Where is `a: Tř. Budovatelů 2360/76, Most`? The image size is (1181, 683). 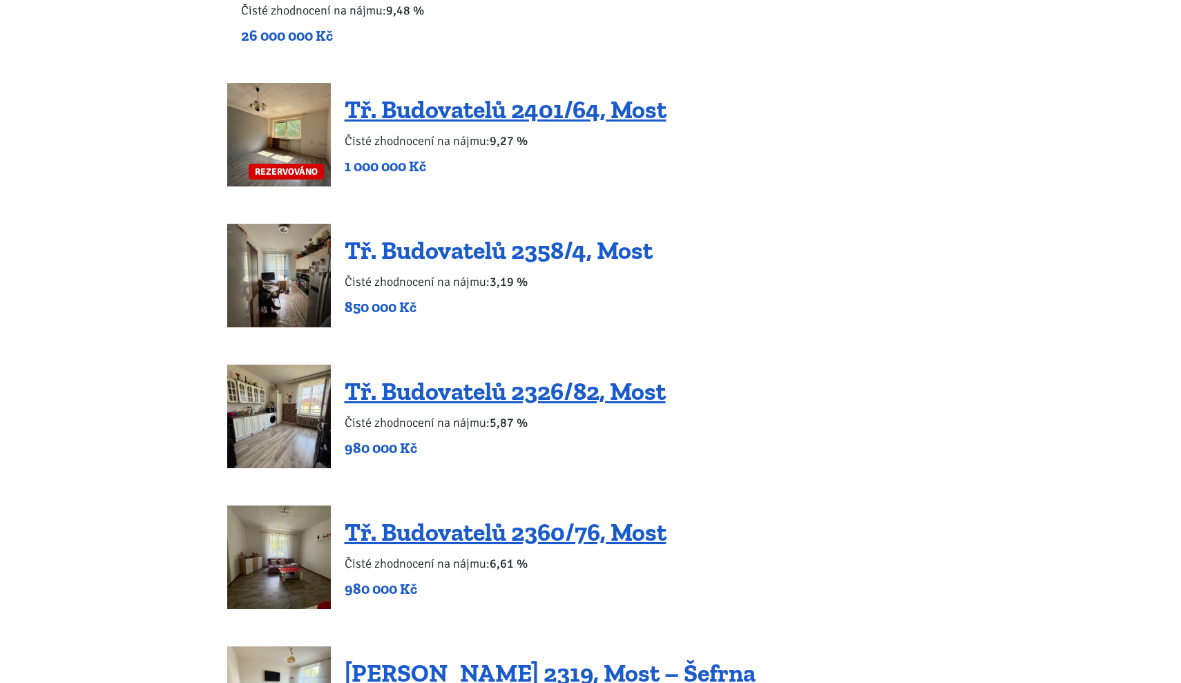
a: Tř. Budovatelů 2360/76, Most is located at coordinates (506, 532).